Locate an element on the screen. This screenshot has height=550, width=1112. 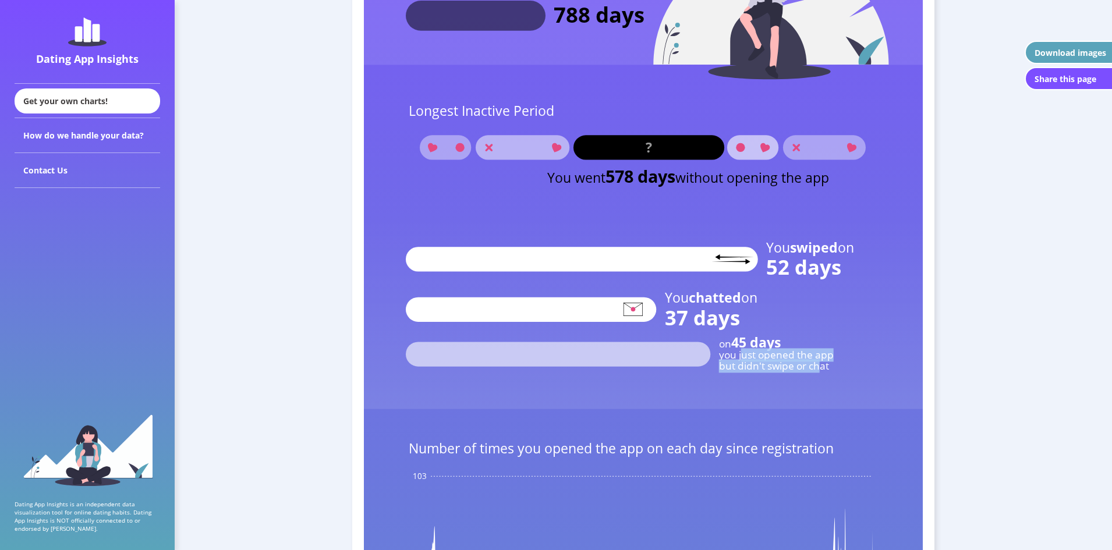
tspan: 103 is located at coordinates (420, 476).